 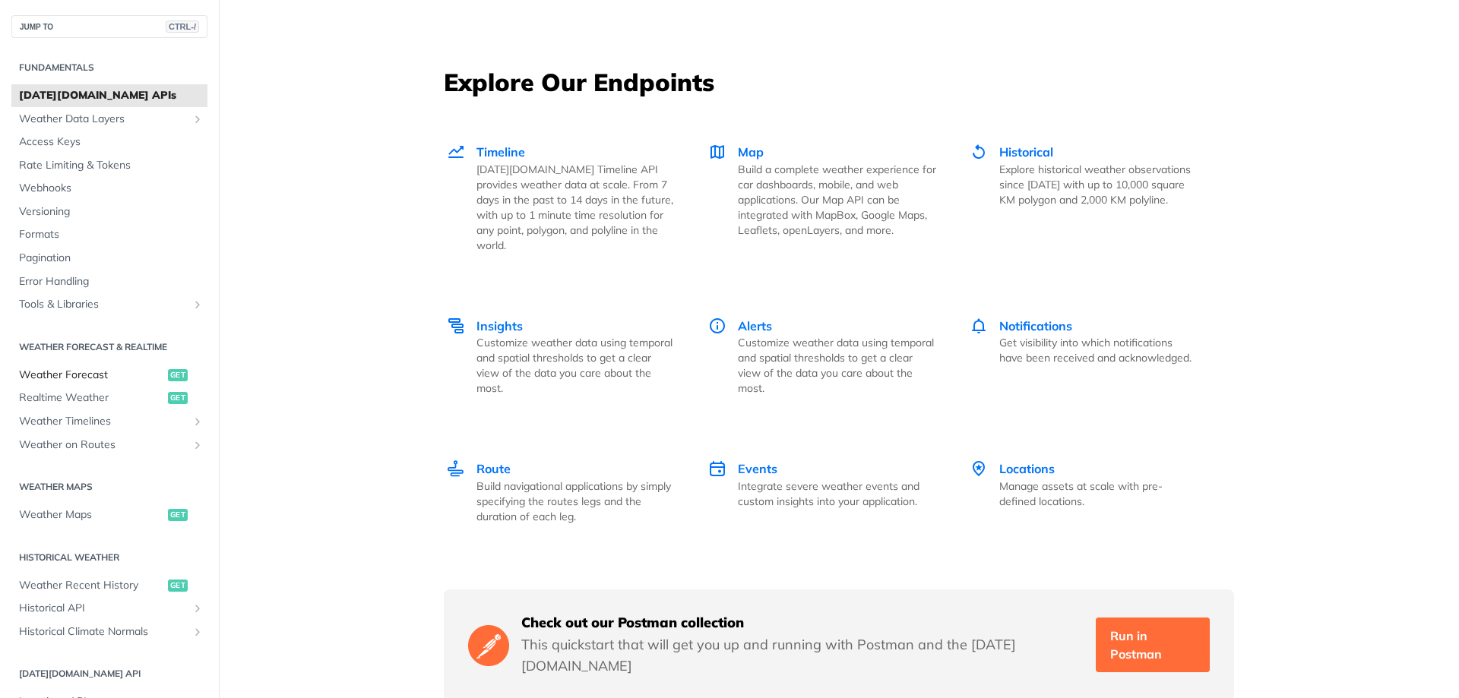 What do you see at coordinates (198, 445) in the screenshot?
I see `button: Show subpages for Weather on Routes` at bounding box center [198, 445].